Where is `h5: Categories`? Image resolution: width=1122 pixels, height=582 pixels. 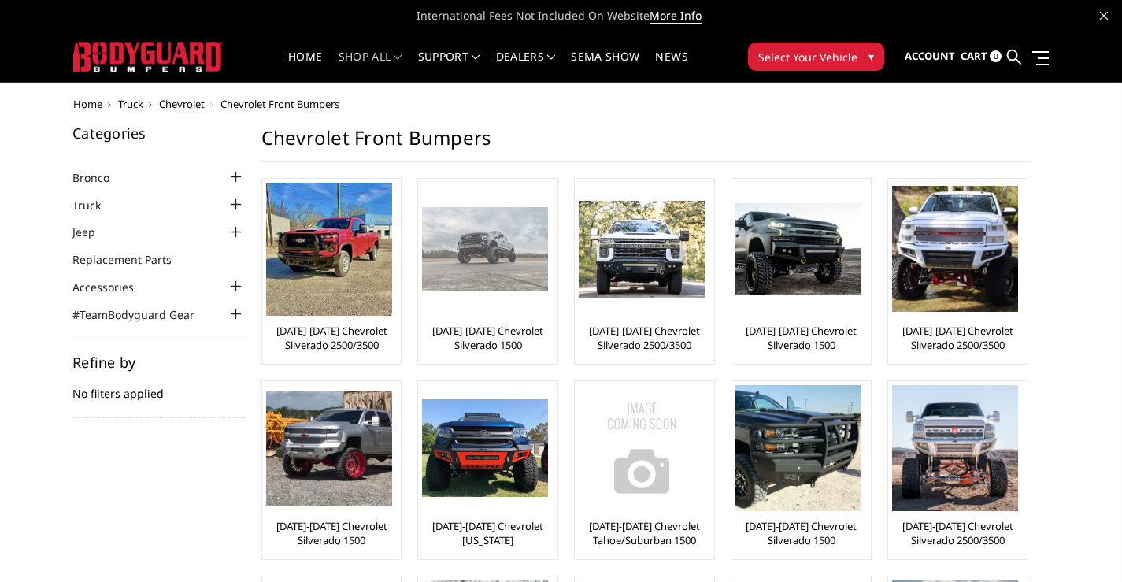
h5: Categories is located at coordinates (159, 133).